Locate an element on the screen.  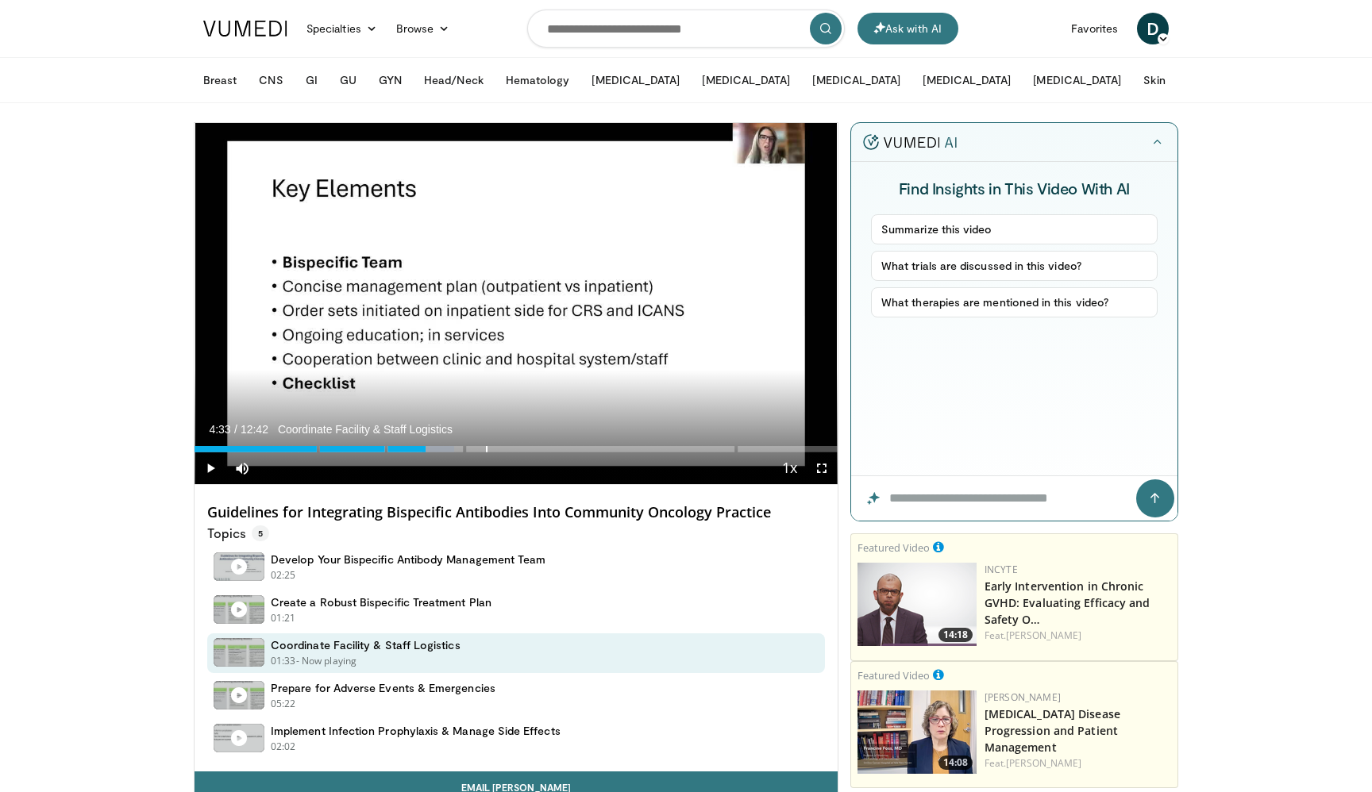
img: d4c48d29-6d22-4e1c-a972-e335efe90c94.png.150x105_q85_crop-smart_upscale.png is located at coordinates (917, 732).